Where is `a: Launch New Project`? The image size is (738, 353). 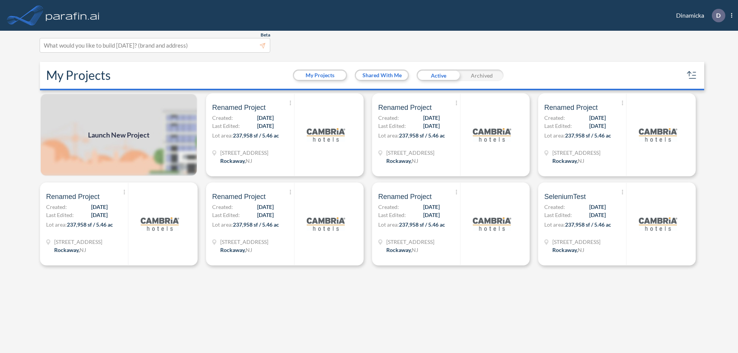 a: Launch New Project is located at coordinates (119, 135).